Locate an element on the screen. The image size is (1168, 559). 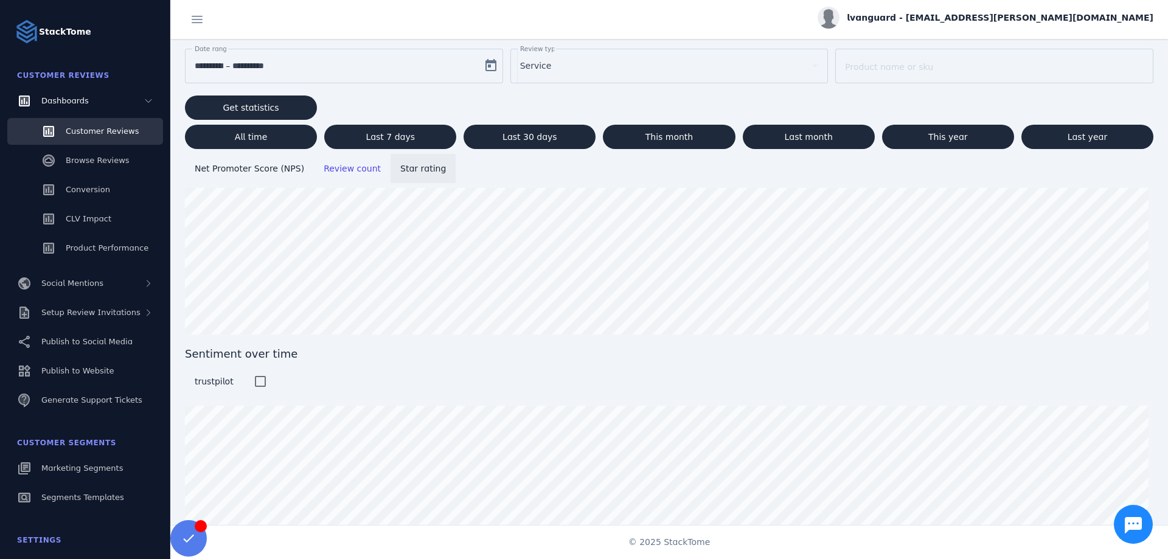
mat-label: Review type is located at coordinates (540, 49).